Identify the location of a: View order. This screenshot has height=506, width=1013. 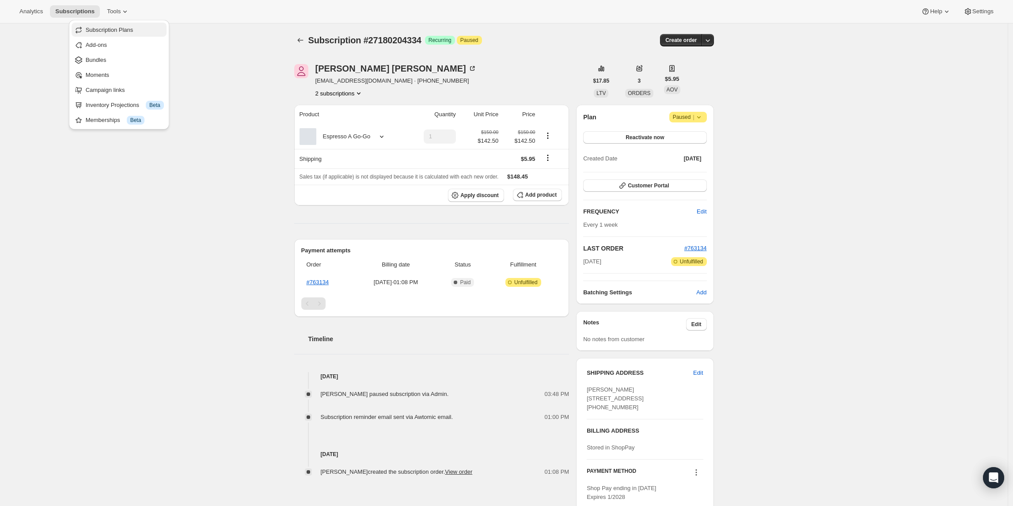
(458, 471).